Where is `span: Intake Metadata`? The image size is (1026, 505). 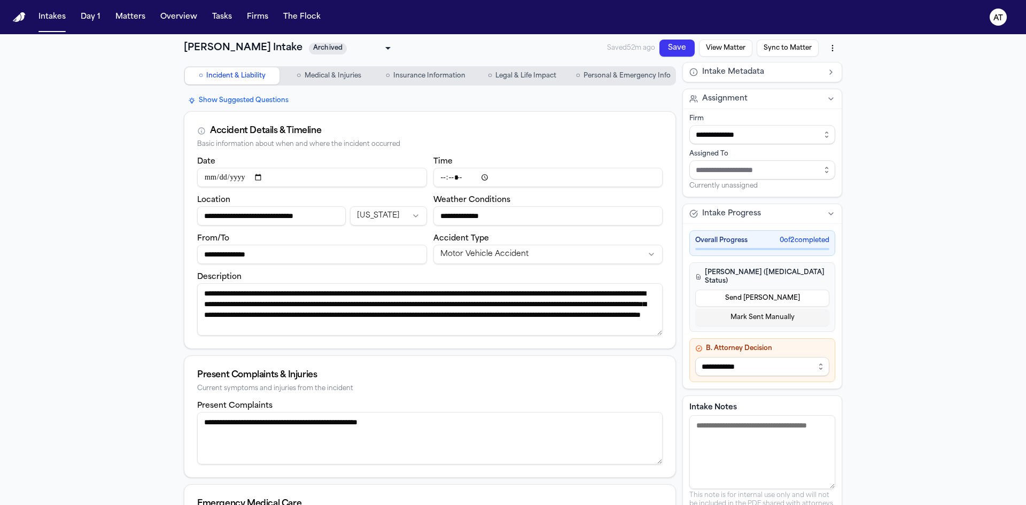
span: Intake Metadata is located at coordinates (733, 72).